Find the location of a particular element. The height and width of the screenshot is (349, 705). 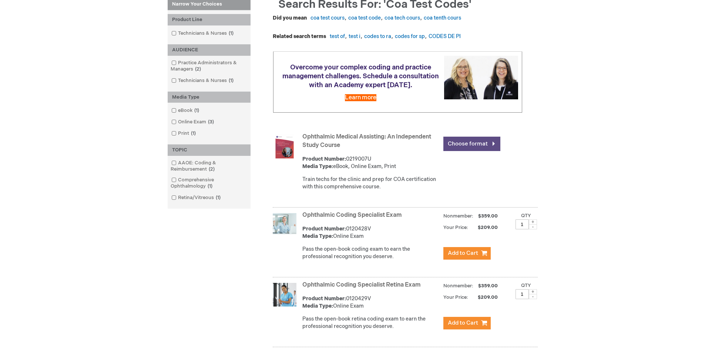

a: AAOE: Coding & Reimbursement2 is located at coordinates (209, 166).